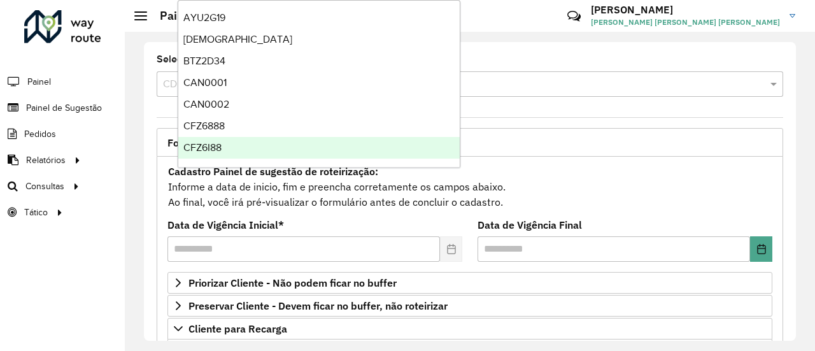 This screenshot has width=815, height=351. I want to click on span: Tático, so click(36, 212).